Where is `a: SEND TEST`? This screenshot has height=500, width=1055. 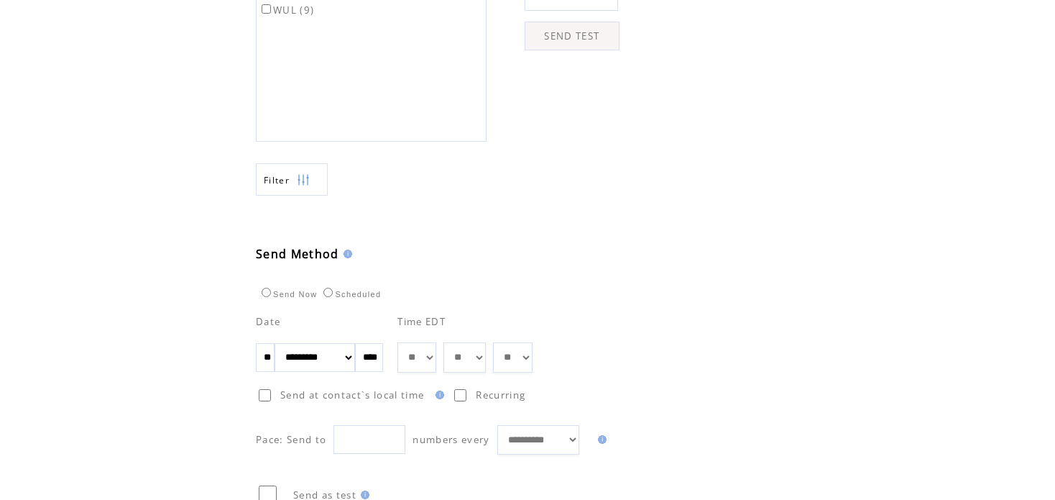
a: SEND TEST is located at coordinates (572, 36).